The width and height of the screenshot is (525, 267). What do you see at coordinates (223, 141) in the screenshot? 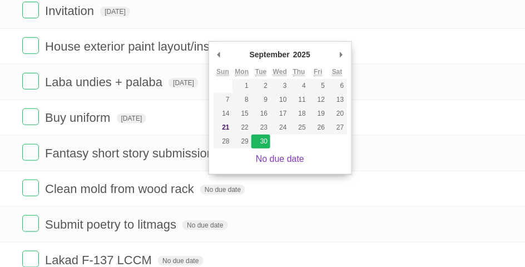
I see `button: 28` at bounding box center [223, 141].